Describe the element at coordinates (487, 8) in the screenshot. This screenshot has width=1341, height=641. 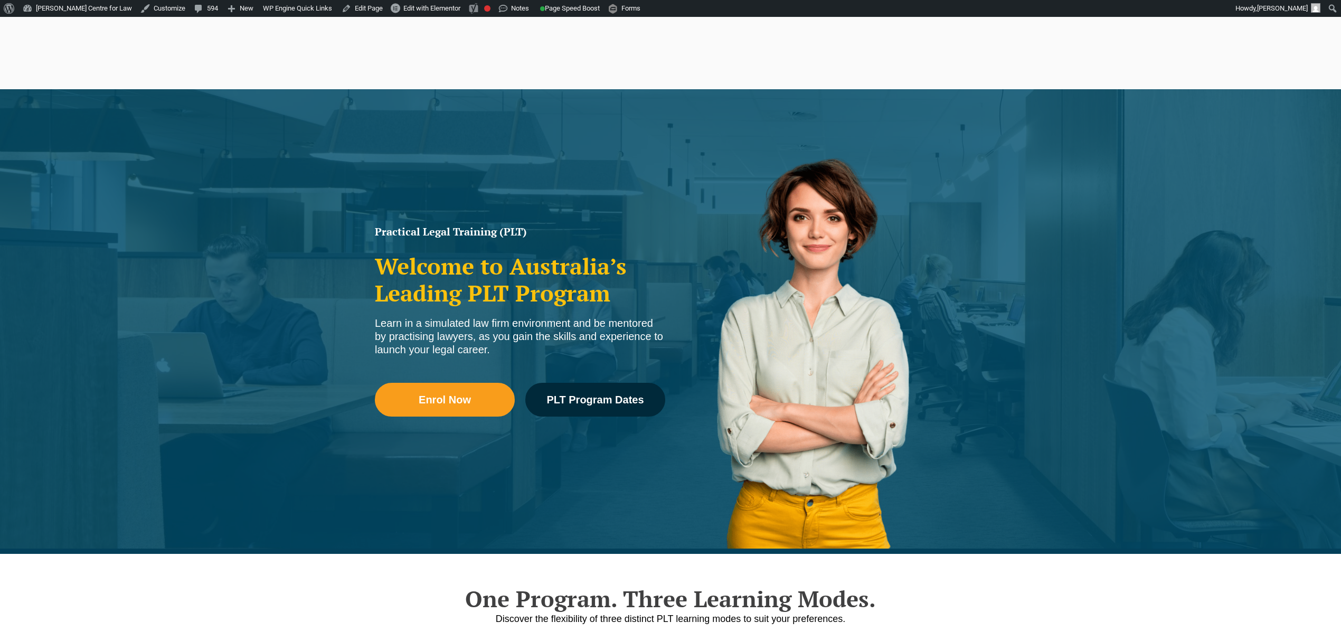
I see `div: Focus keyphrase not set` at that location.